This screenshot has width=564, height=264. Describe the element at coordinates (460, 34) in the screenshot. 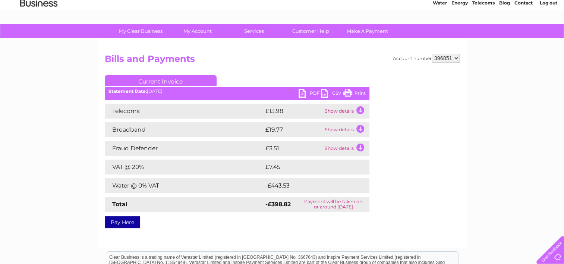

I see `a: Energy` at that location.